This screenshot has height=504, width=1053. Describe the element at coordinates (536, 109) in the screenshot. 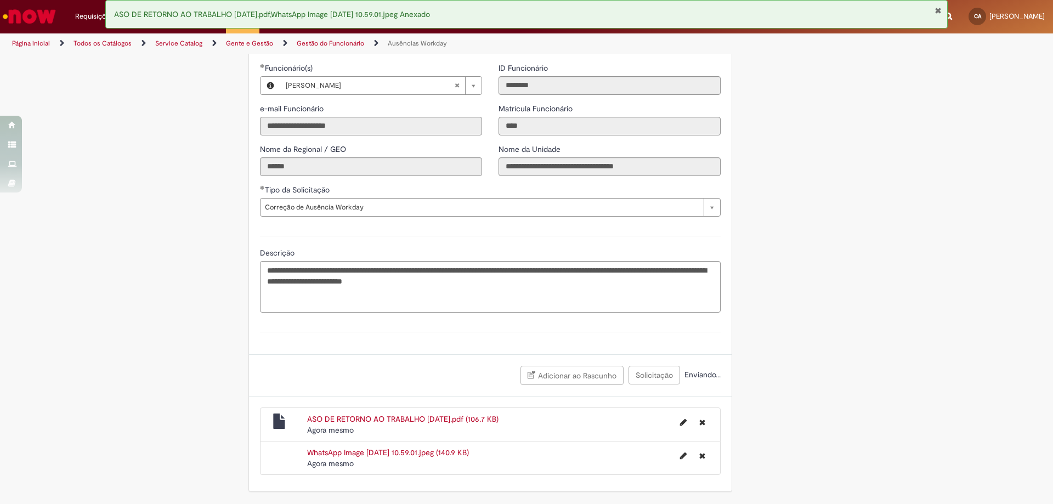

I see `span: Somente leitura - Matrícula Funcionário` at that location.